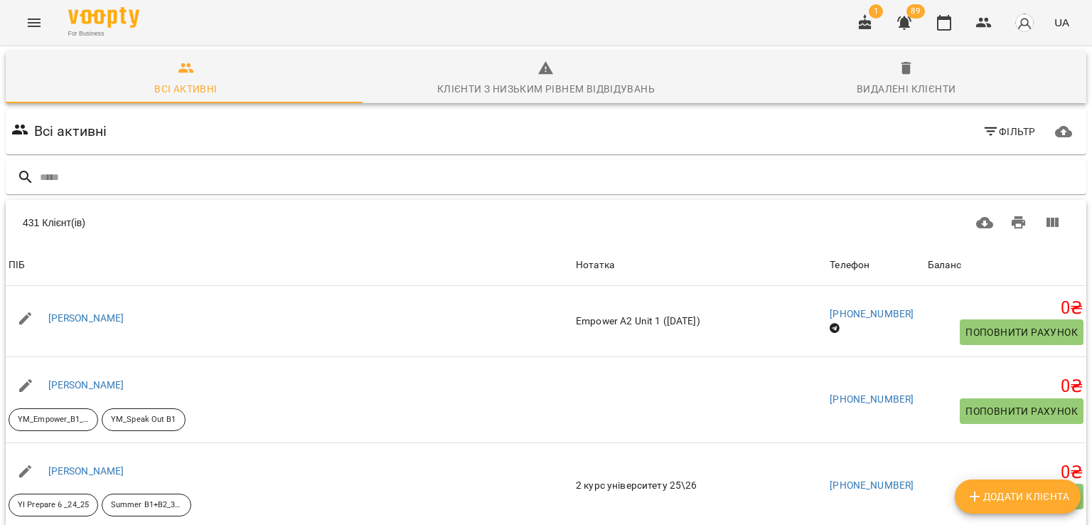 The width and height of the screenshot is (1092, 525). What do you see at coordinates (1009, 132) in the screenshot?
I see `span: Фільтр` at bounding box center [1009, 132].